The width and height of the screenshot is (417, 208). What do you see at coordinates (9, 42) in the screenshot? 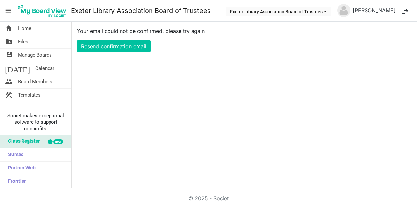
I see `span: folder_shared` at bounding box center [9, 42].